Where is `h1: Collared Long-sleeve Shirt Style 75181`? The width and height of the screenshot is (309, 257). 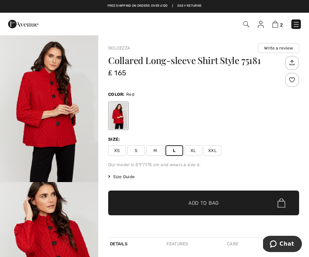 h1: Collared Long-sleeve Shirt Style 75181 is located at coordinates (196, 61).